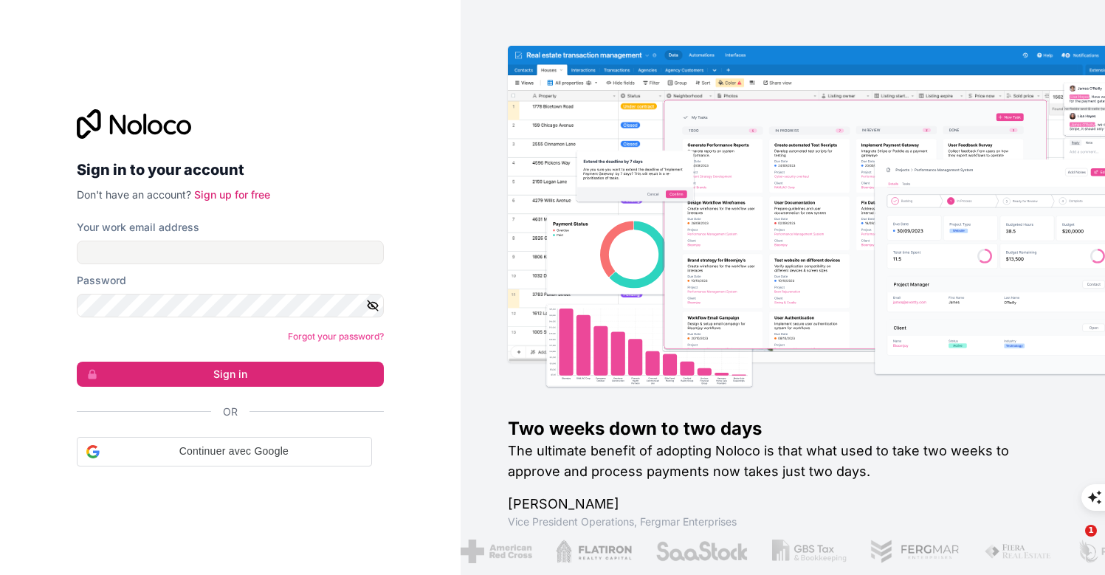 The width and height of the screenshot is (1105, 575). What do you see at coordinates (230, 170) in the screenshot?
I see `h2: Sign in to your account` at bounding box center [230, 170].